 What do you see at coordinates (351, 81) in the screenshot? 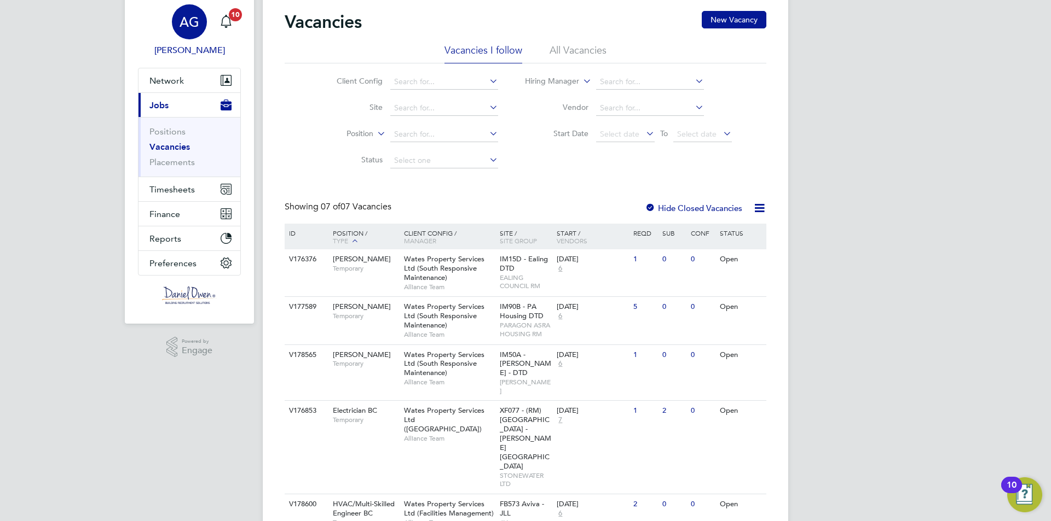
I see `label: Client Config` at bounding box center [351, 81].